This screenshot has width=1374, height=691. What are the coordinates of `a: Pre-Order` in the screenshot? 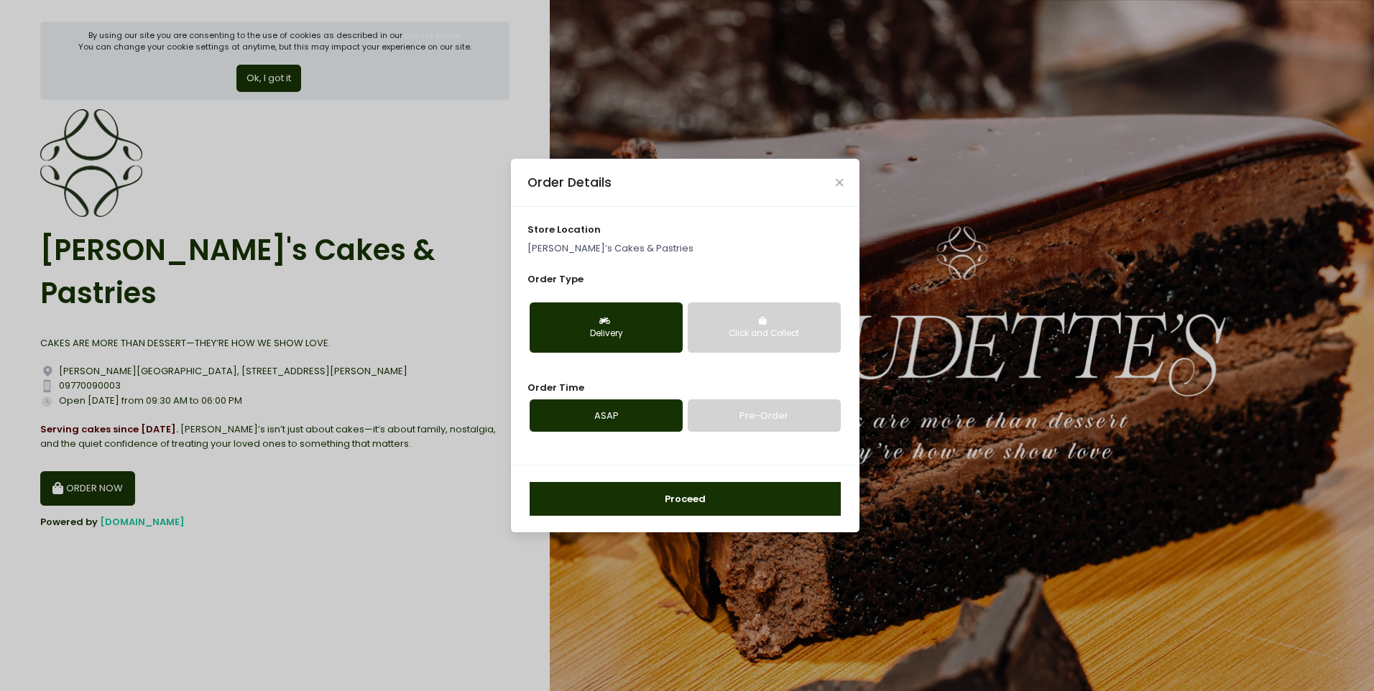 It's located at (764, 416).